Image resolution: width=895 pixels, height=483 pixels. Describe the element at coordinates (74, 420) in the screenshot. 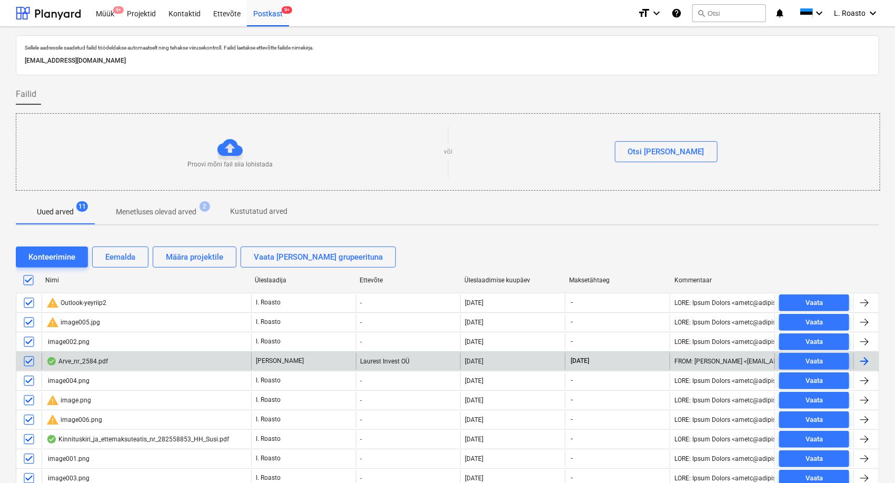

I see `div: image006.png` at that location.